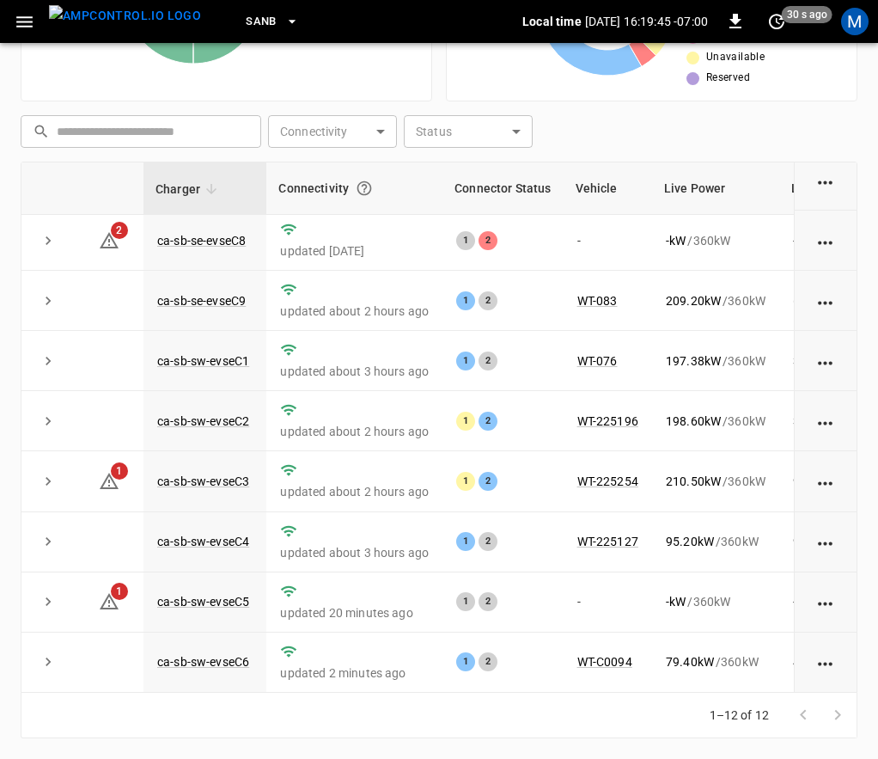  What do you see at coordinates (503, 188) in the screenshot?
I see `th: Connector Status` at bounding box center [503, 188].